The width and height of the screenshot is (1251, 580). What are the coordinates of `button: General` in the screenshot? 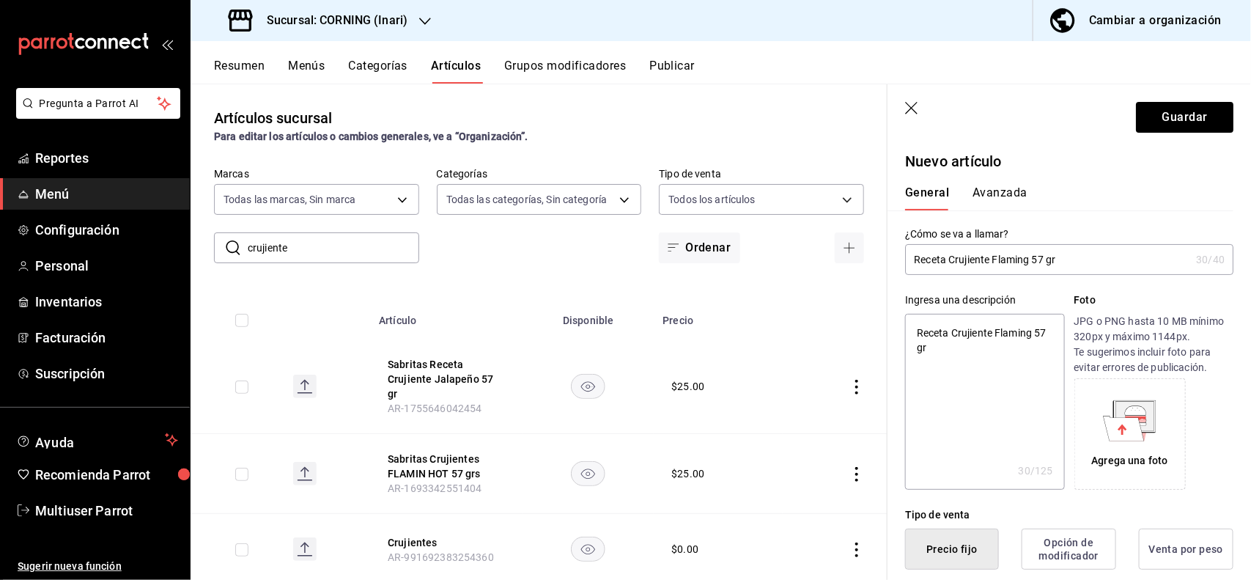 It's located at (927, 198).